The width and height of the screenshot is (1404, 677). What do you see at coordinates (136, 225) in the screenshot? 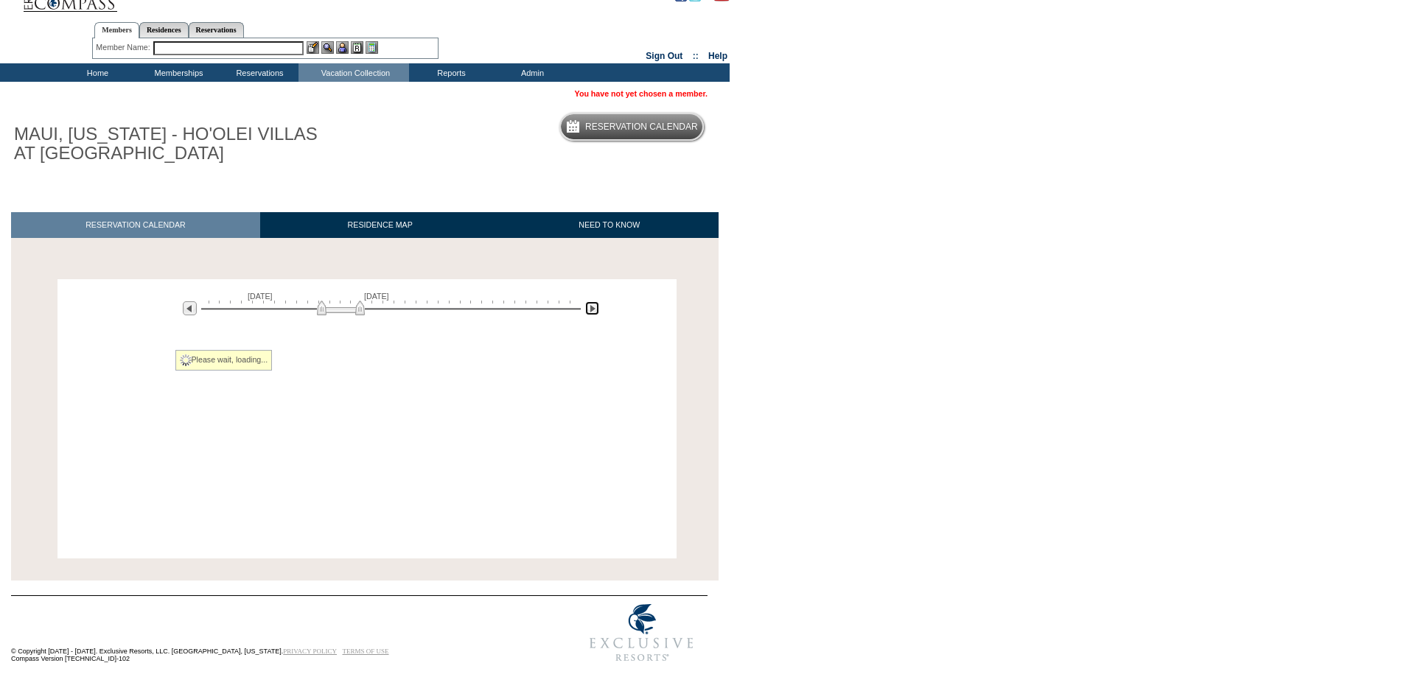
I see `a: RESERVATION CALENDAR` at bounding box center [136, 225].